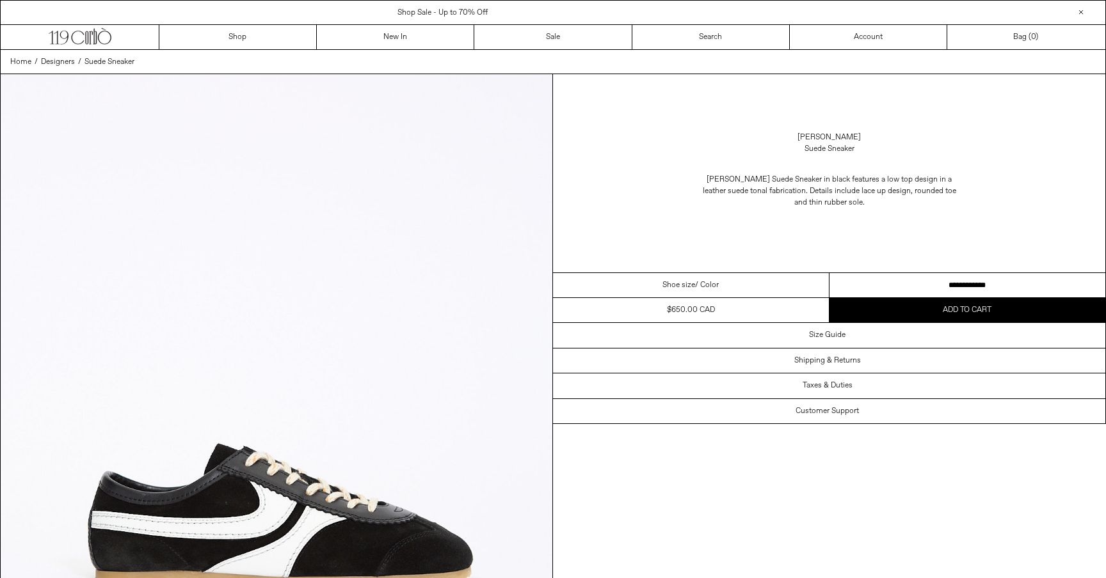 The width and height of the screenshot is (1106, 578). I want to click on span: / Color, so click(706, 285).